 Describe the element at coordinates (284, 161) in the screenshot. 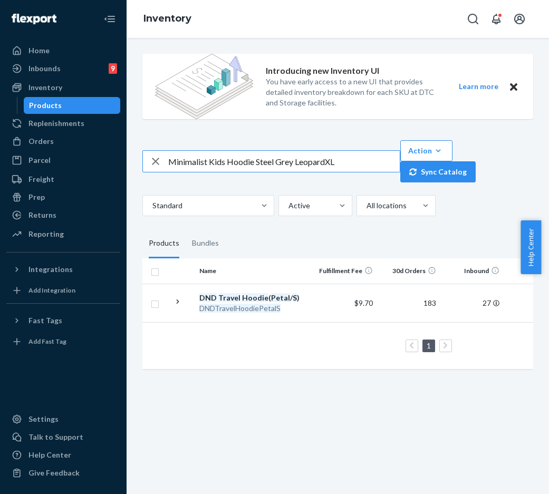

I see `input: Search inventory by name or sku` at that location.